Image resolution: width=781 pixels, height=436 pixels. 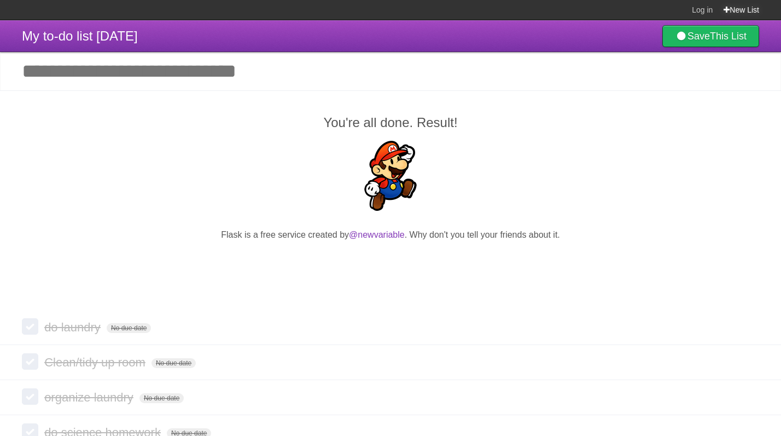 What do you see at coordinates (96, 362) in the screenshot?
I see `span: Clean/tidy up room` at bounding box center [96, 362].